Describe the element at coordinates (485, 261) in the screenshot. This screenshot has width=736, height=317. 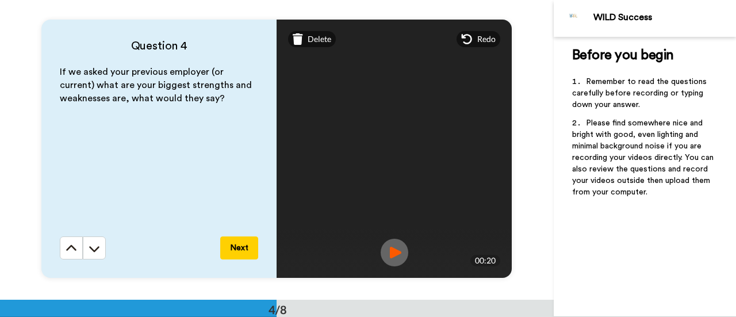
I see `div: 00:20` at that location.